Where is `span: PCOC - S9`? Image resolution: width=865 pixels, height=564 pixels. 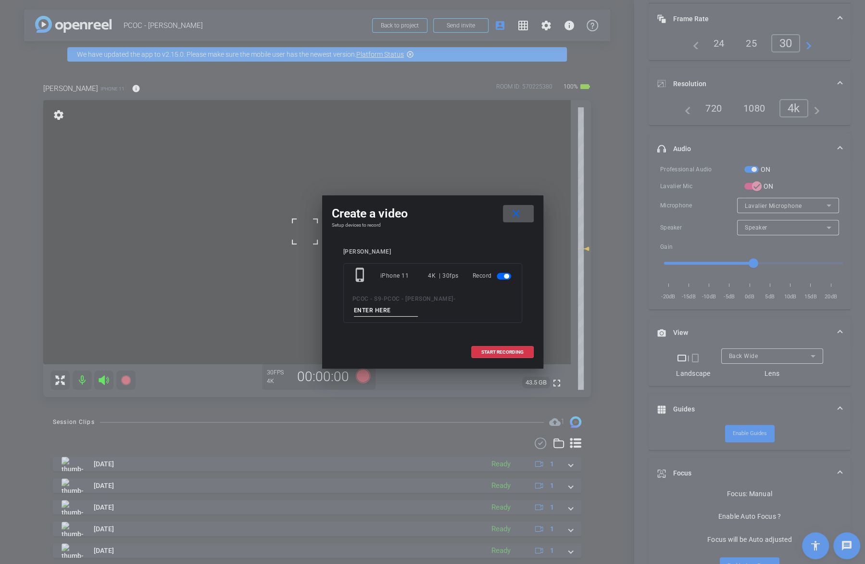
span: PCOC - S9 is located at coordinates (367, 299).